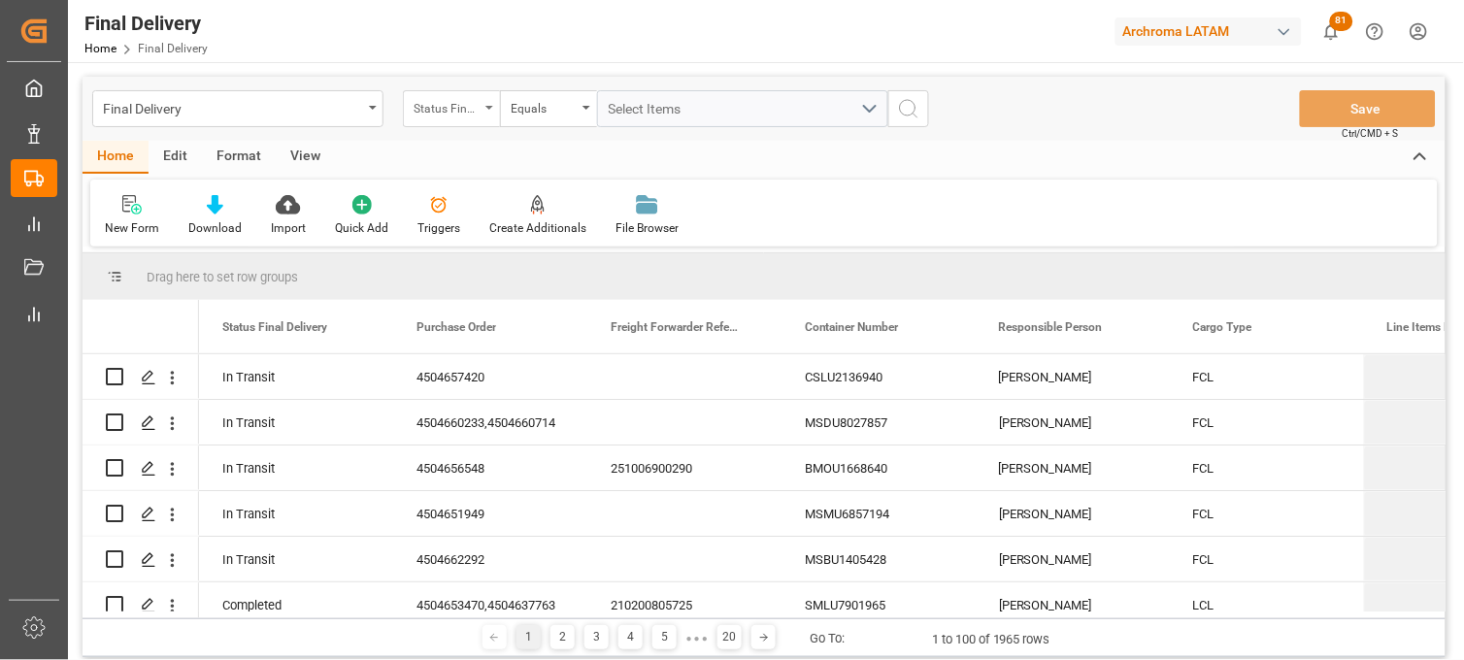  Describe the element at coordinates (490, 605) in the screenshot. I see `div: 4504653470,4504637763` at that location.